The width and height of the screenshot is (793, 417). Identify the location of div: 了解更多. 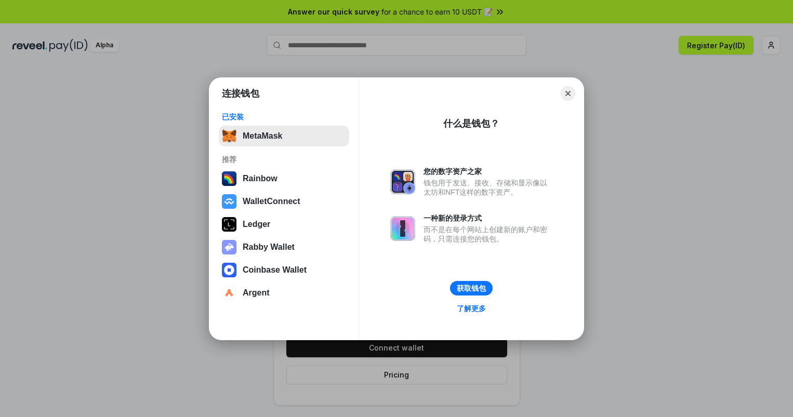
(471, 309).